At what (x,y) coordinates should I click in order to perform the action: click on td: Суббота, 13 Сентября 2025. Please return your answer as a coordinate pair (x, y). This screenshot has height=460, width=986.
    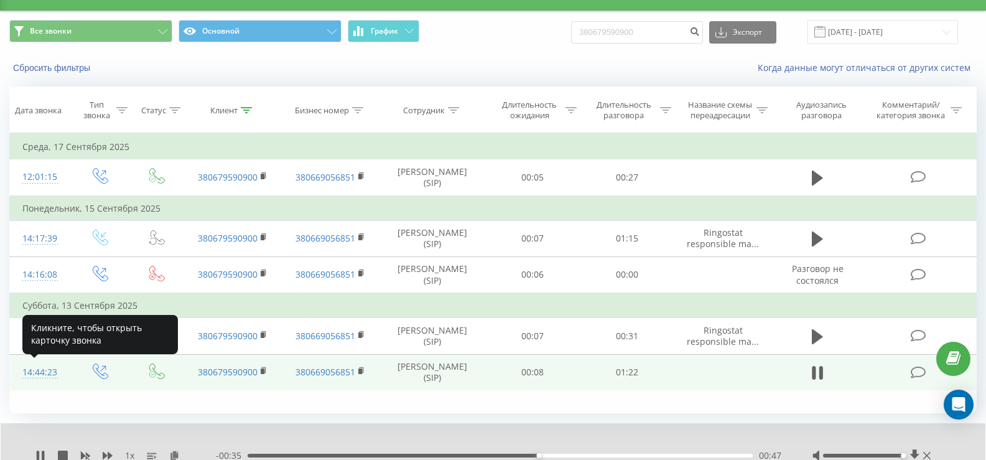
    Looking at the image, I should click on (493, 306).